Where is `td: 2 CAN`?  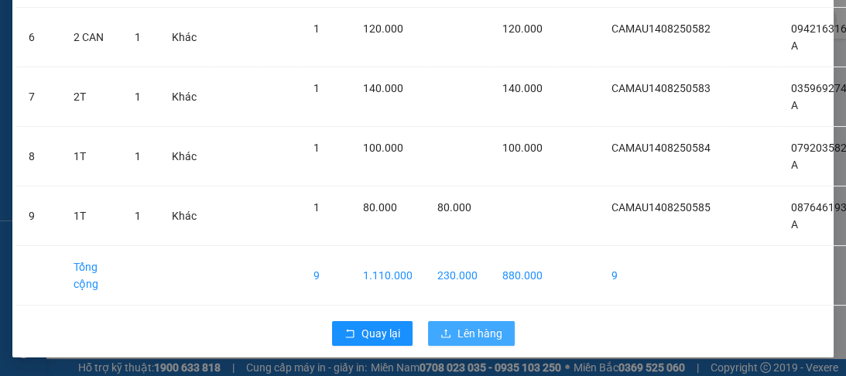 td: 2 CAN is located at coordinates (91, 37).